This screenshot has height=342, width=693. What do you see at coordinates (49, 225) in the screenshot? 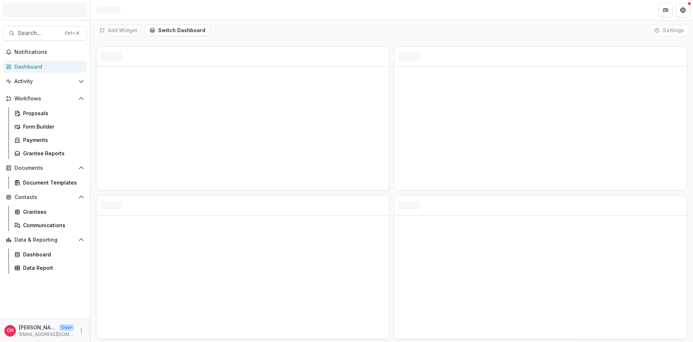
I see `a: Communications` at bounding box center [49, 225].